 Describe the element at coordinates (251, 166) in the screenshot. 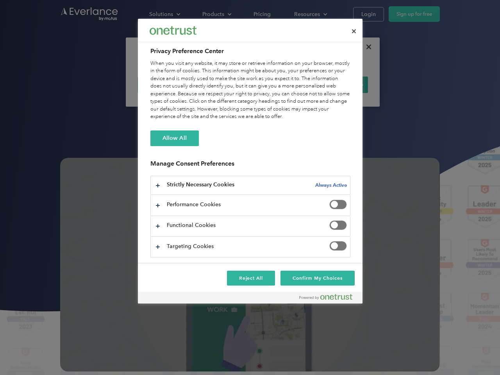

I see `h3: Manage Consent Preferences` at that location.